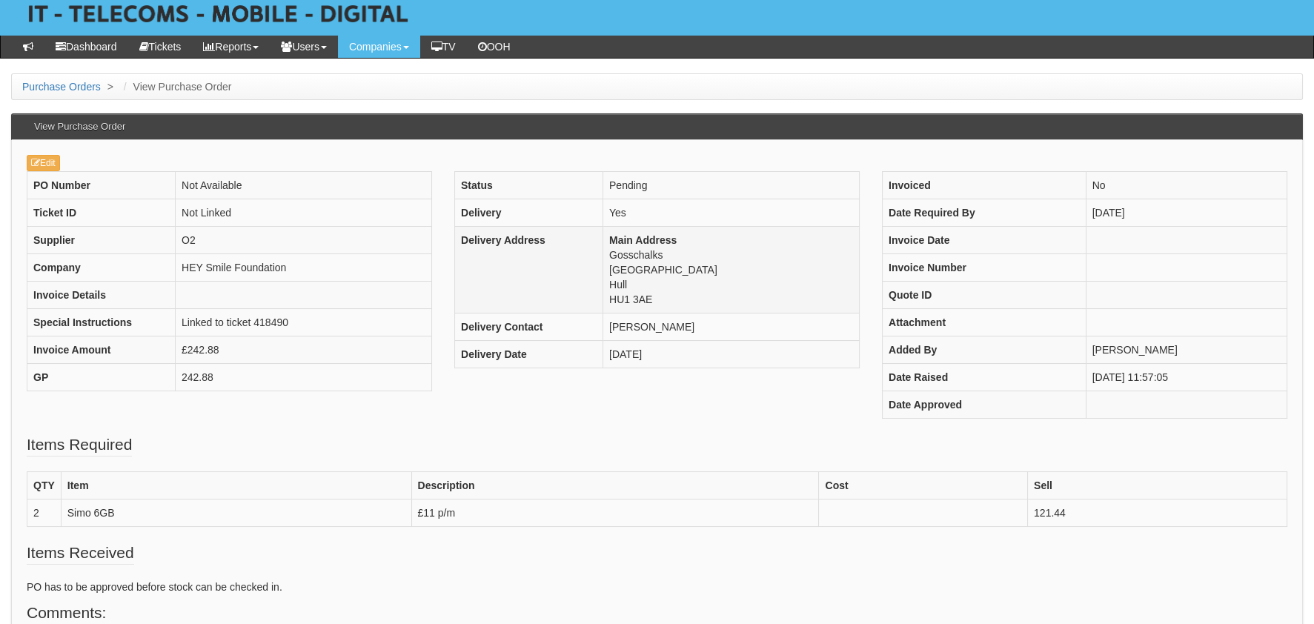  Describe the element at coordinates (983, 240) in the screenshot. I see `th: Invoice Date` at that location.